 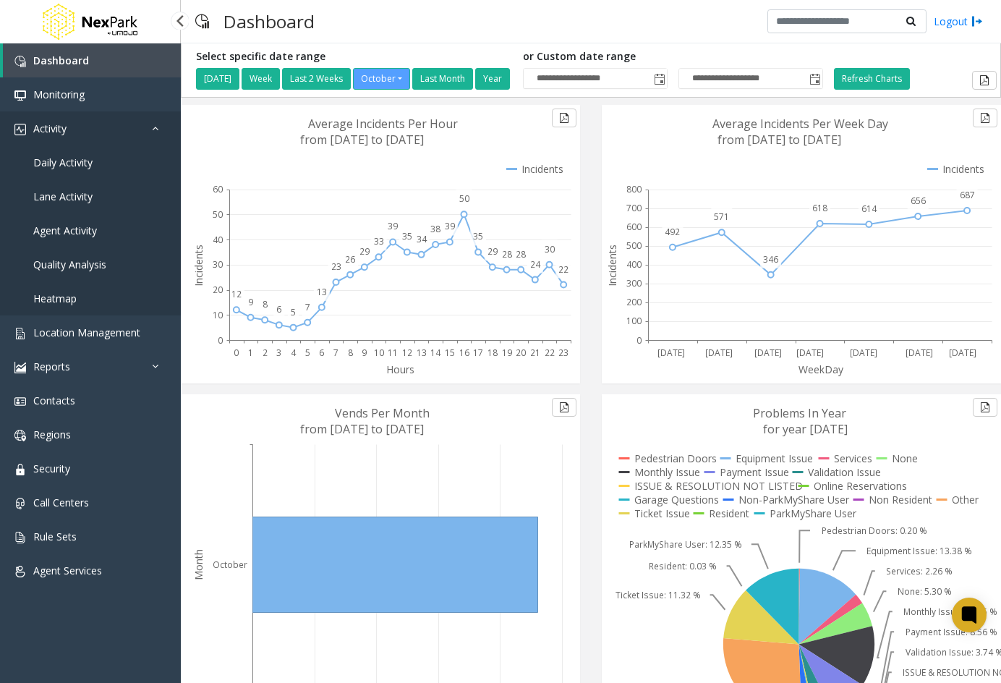 What do you see at coordinates (350, 352) in the screenshot?
I see `text: 8` at bounding box center [350, 352].